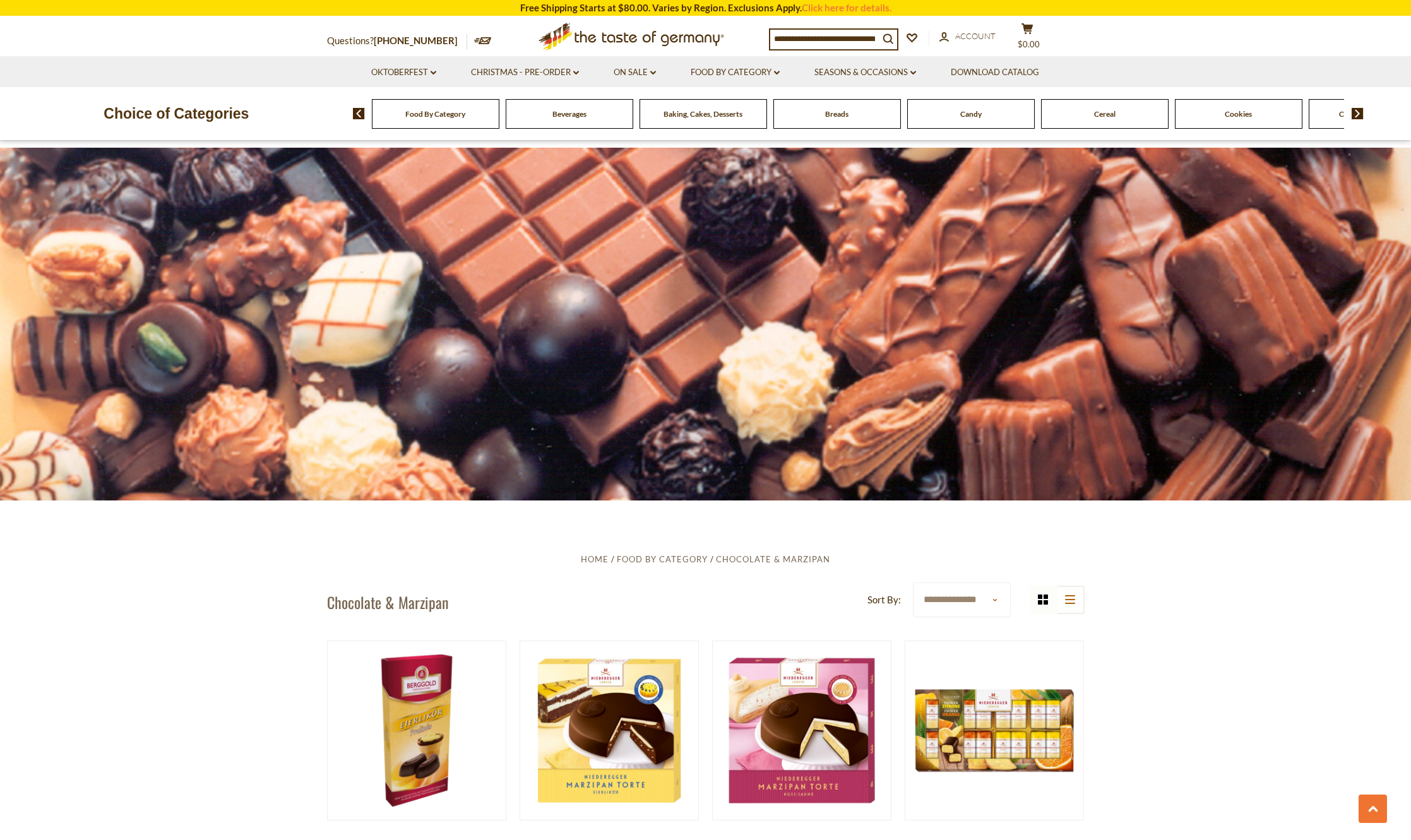 Image resolution: width=1411 pixels, height=840 pixels. What do you see at coordinates (971, 114) in the screenshot?
I see `span: Candy` at bounding box center [971, 114].